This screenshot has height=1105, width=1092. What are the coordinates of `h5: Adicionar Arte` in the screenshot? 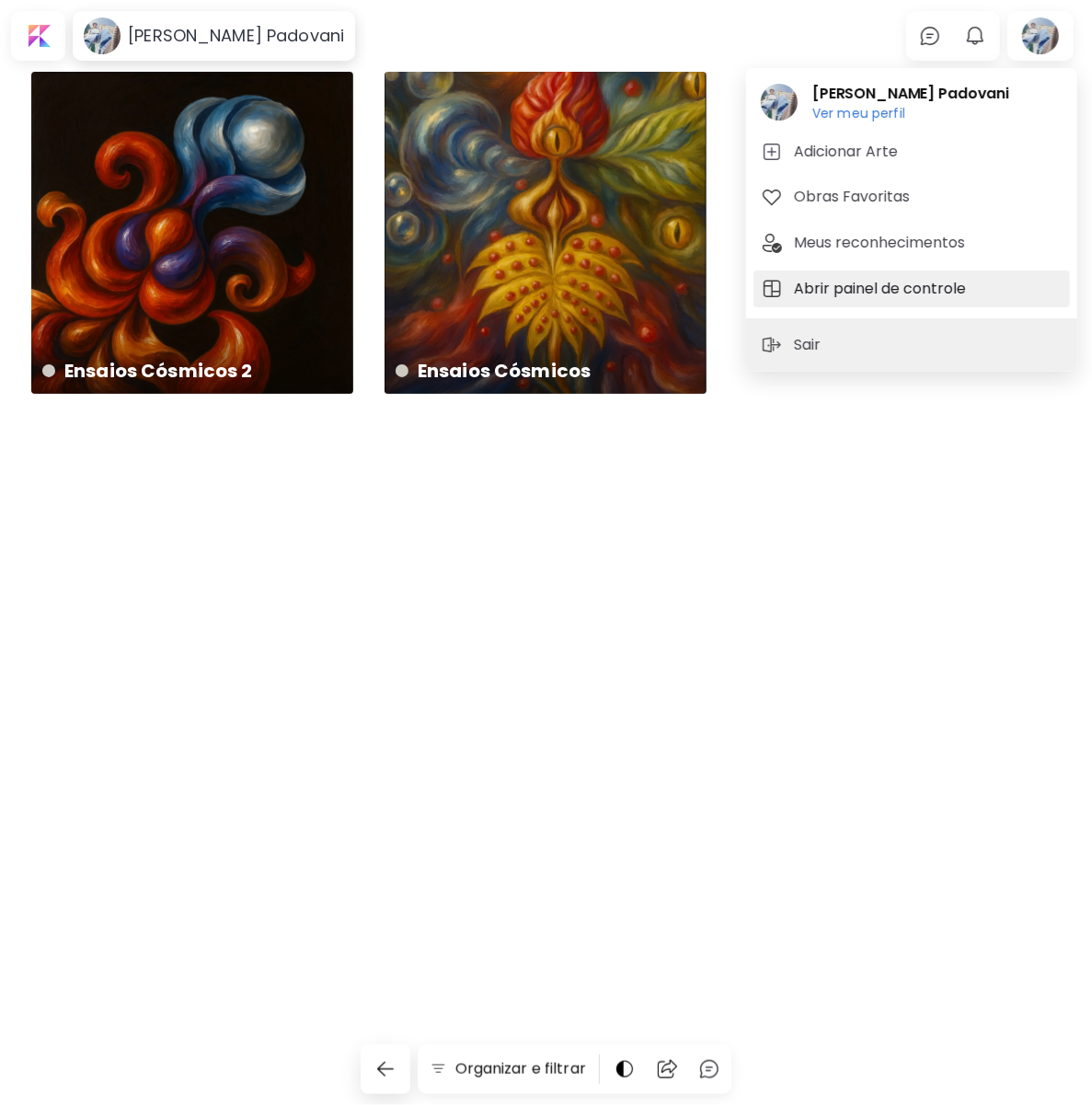 It's located at (848, 152).